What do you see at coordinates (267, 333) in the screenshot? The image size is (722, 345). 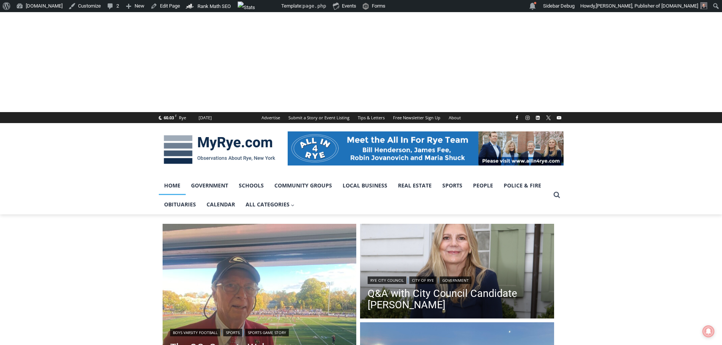 I see `a: Sports Game Story` at bounding box center [267, 333].